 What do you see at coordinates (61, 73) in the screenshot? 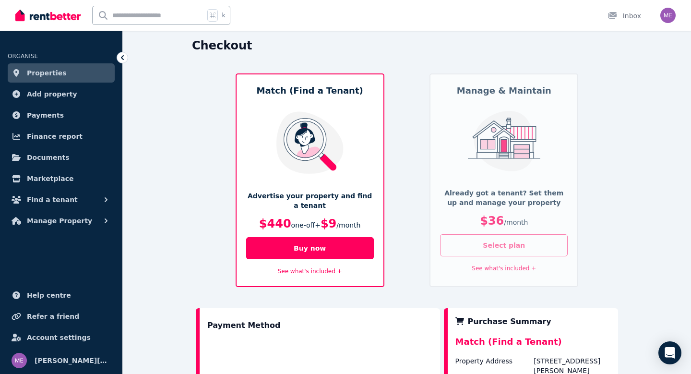
I see `a: Properties` at bounding box center [61, 73].